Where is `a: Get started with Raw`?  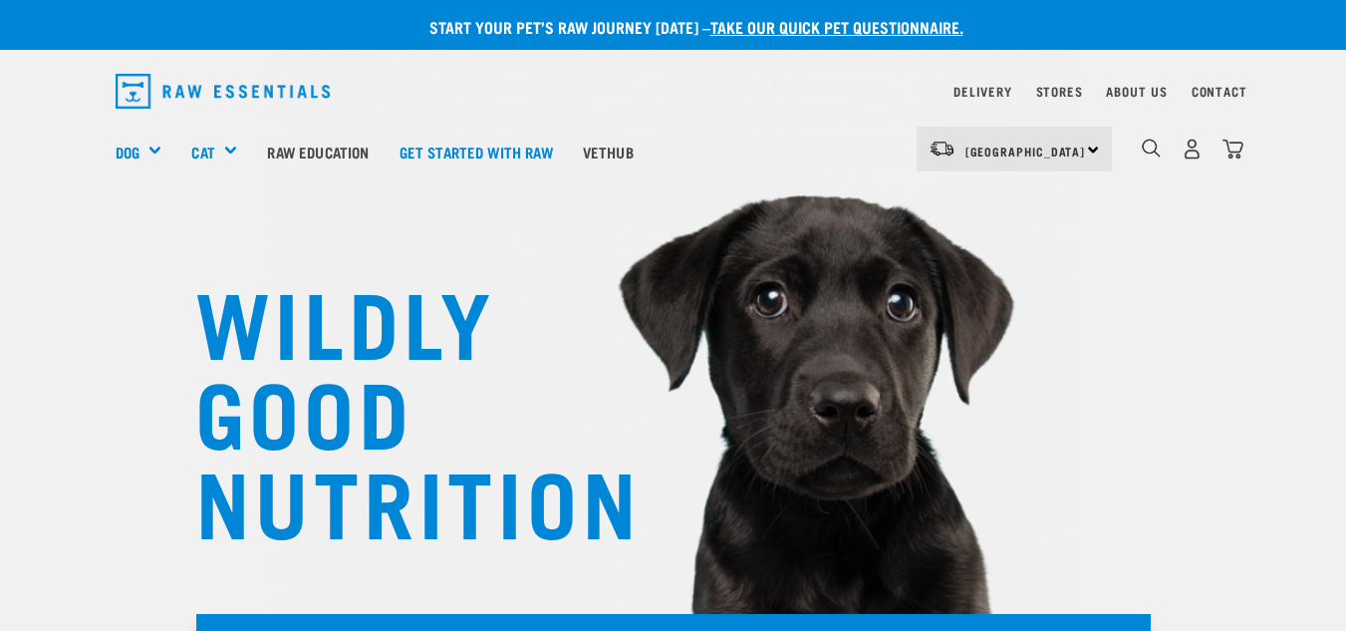
a: Get started with Raw is located at coordinates (476, 151).